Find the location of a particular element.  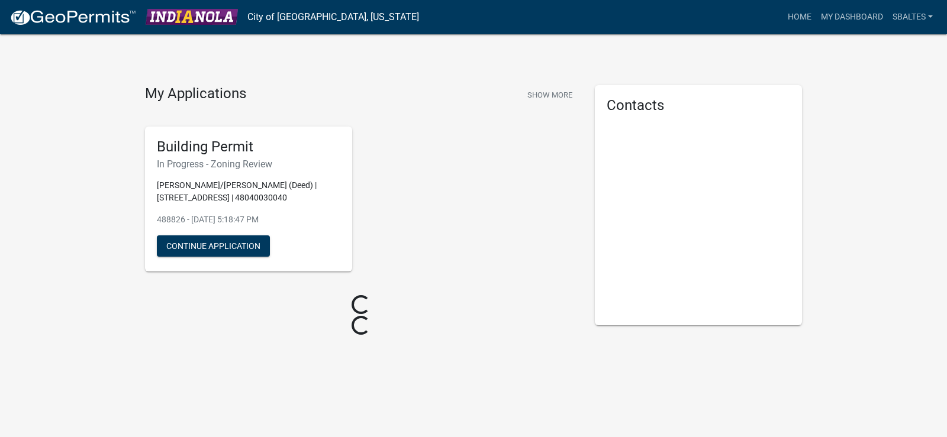

h5: Building Permit is located at coordinates (248, 147).